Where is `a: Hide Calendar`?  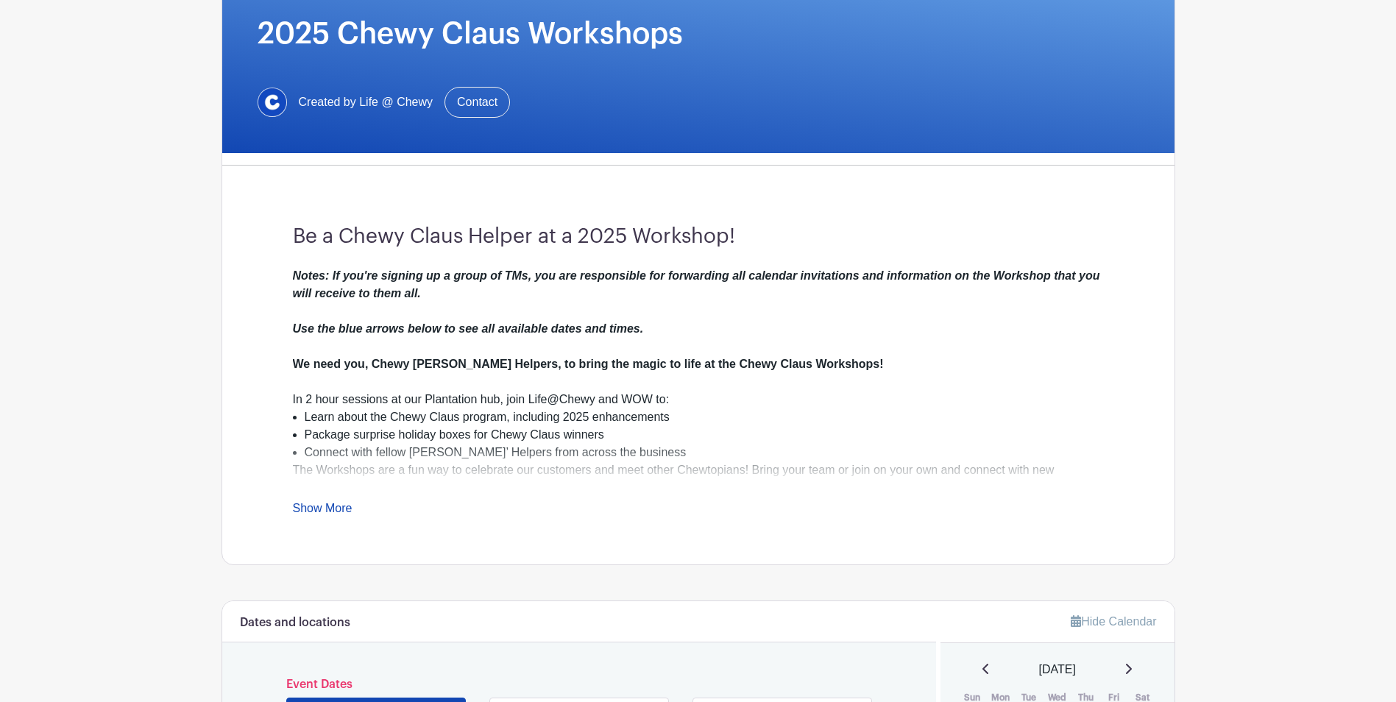 a: Hide Calendar is located at coordinates (1114, 621).